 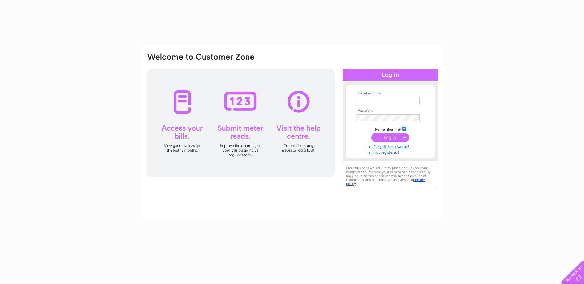 What do you see at coordinates (386, 182) in the screenshot?
I see `a: cookies policy` at bounding box center [386, 182].